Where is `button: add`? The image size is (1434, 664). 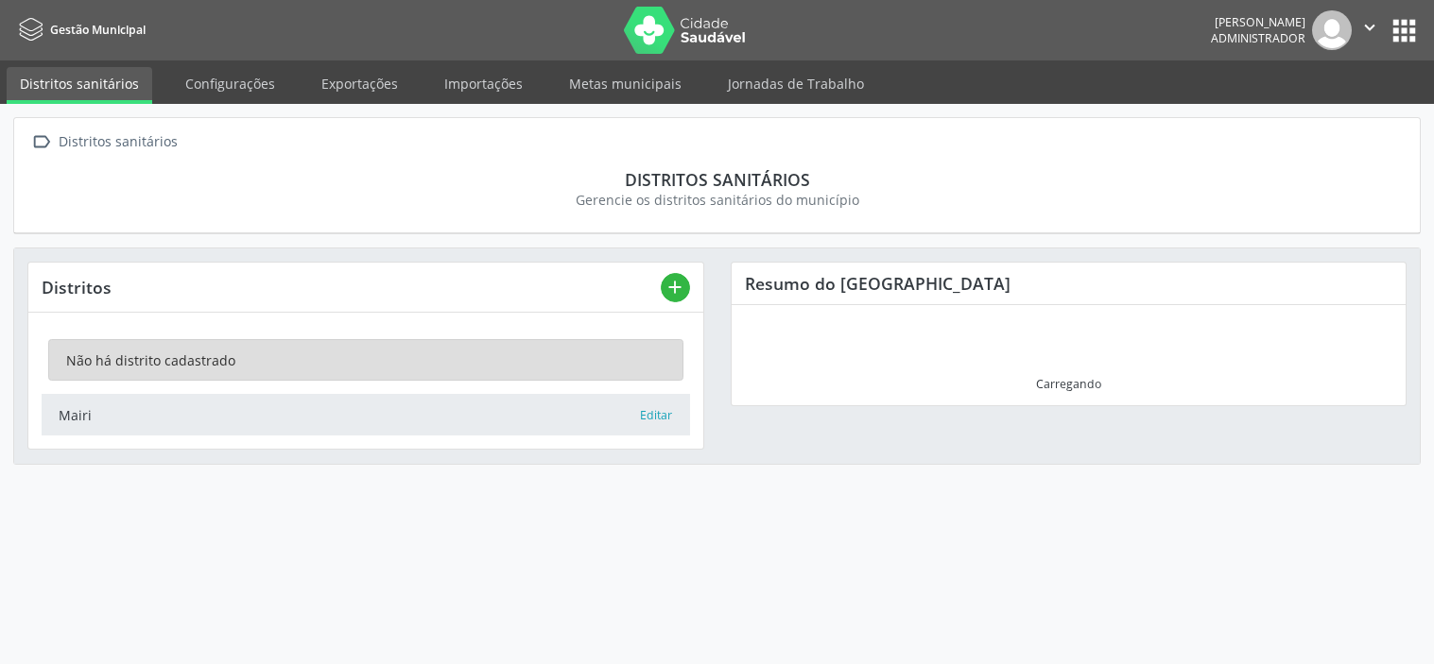 button: add is located at coordinates (675, 287).